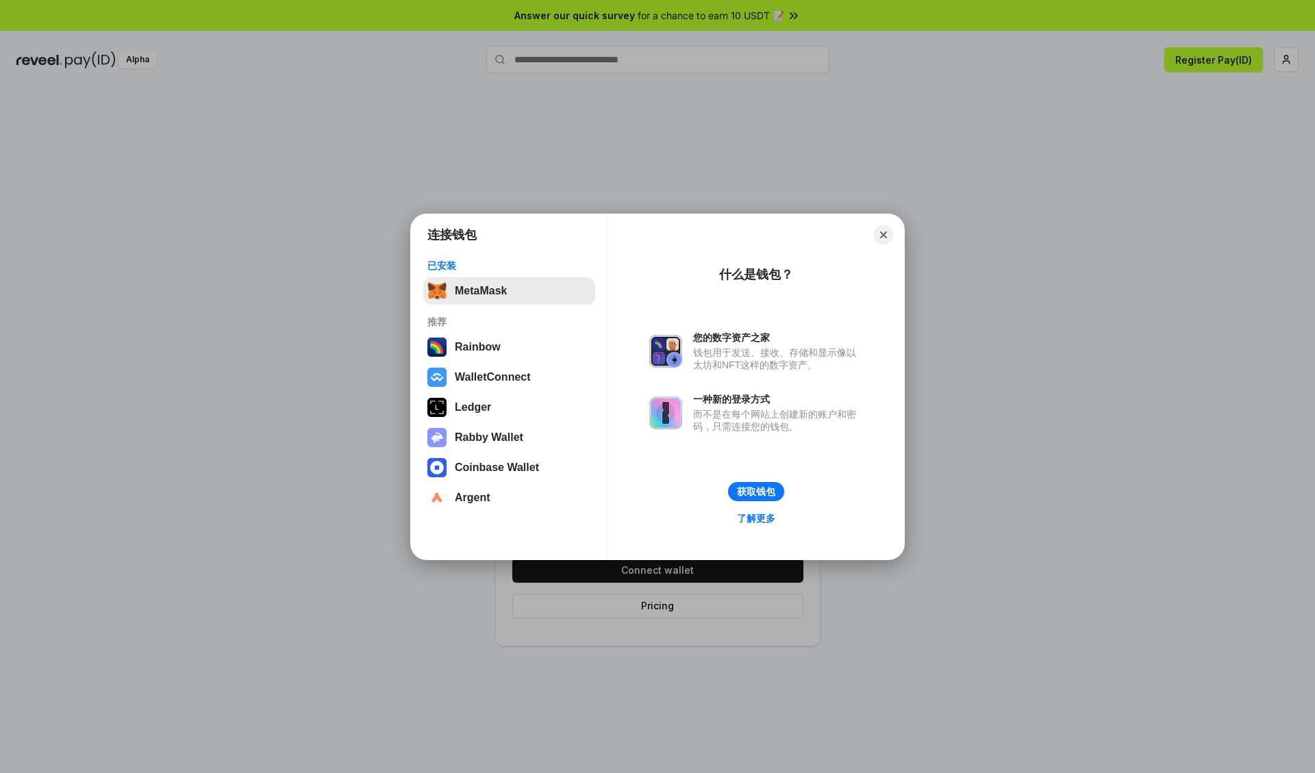 The height and width of the screenshot is (773, 1315). I want to click on button: Close, so click(883, 235).